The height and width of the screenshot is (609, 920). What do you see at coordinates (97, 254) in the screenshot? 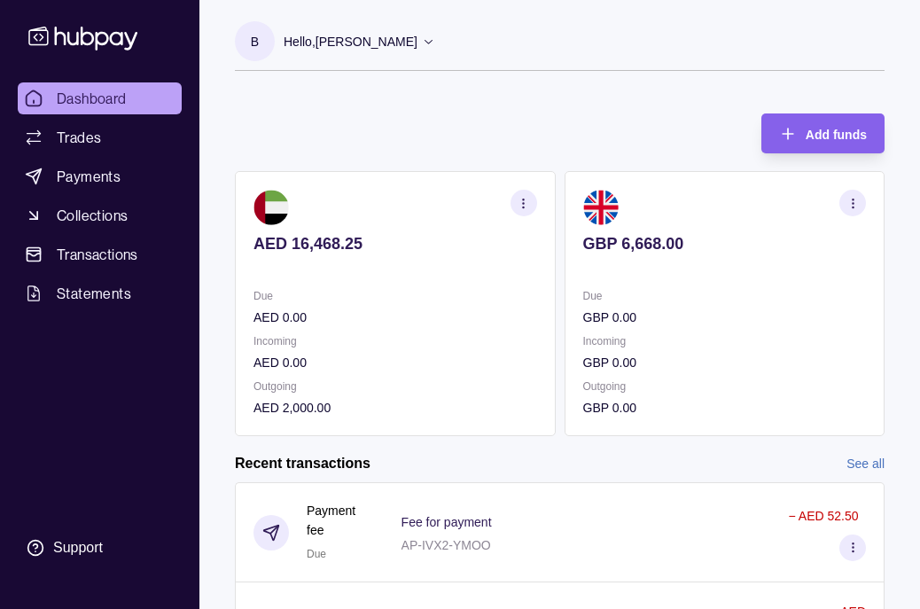
I see `span: Transactions` at bounding box center [97, 254].